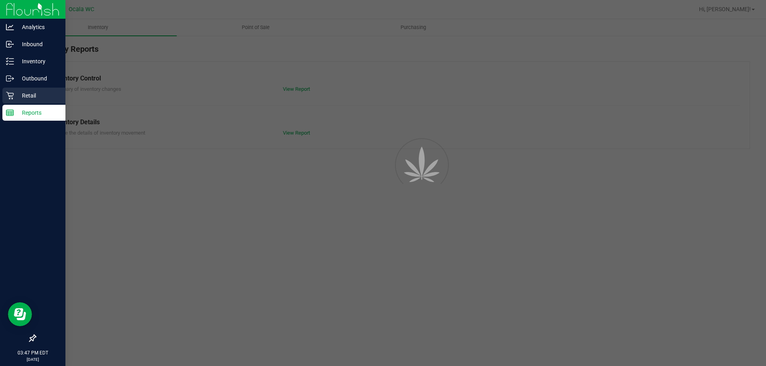 This screenshot has height=366, width=766. What do you see at coordinates (38, 113) in the screenshot?
I see `p: Reports` at bounding box center [38, 113].